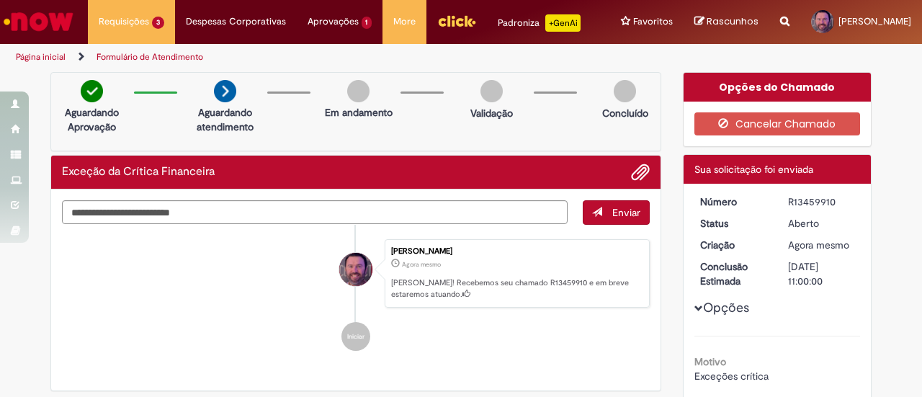 This screenshot has width=922, height=397. Describe the element at coordinates (91, 120) in the screenshot. I see `p: Aguardando Aprovação` at that location.